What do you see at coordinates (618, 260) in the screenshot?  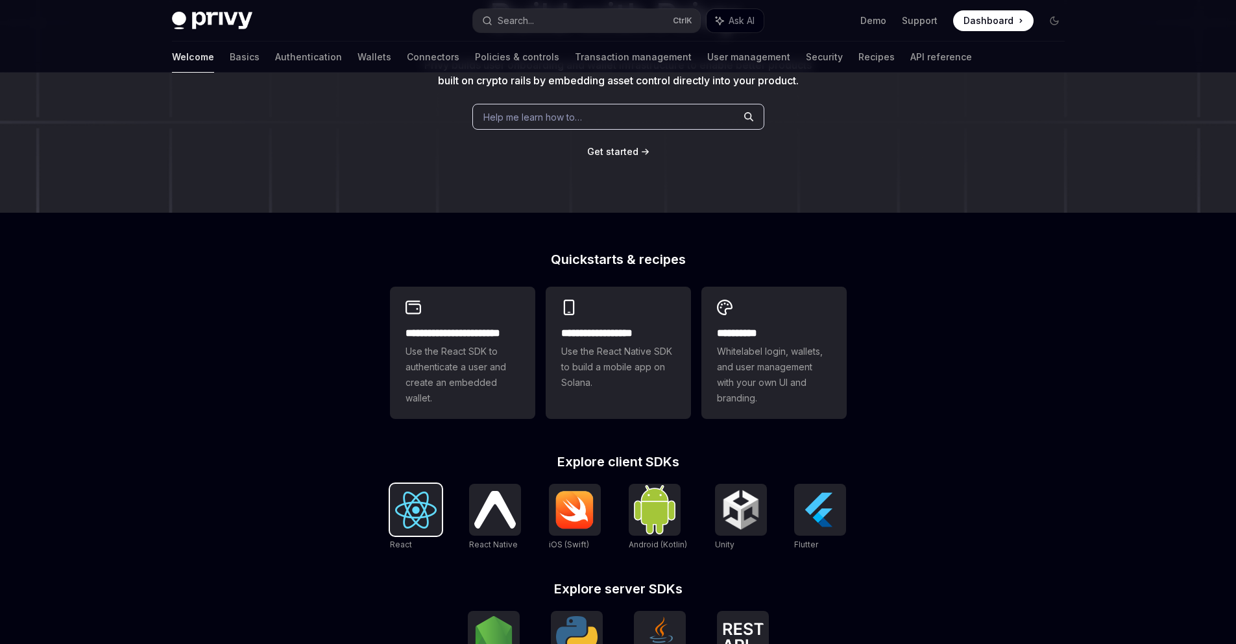 I see `h2: Quickstarts & recipes` at bounding box center [618, 260].